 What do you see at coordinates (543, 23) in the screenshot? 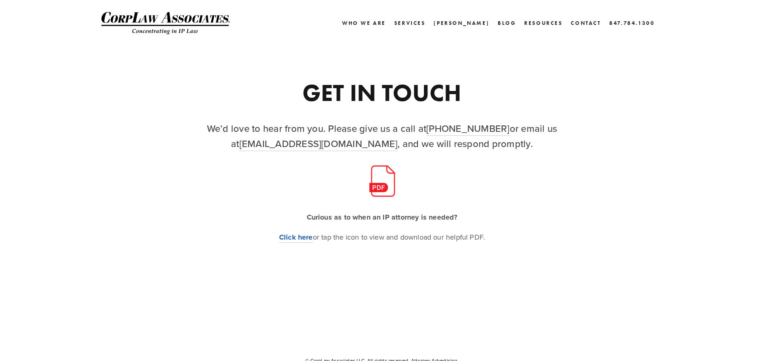
I see `a: Resources` at bounding box center [543, 23].